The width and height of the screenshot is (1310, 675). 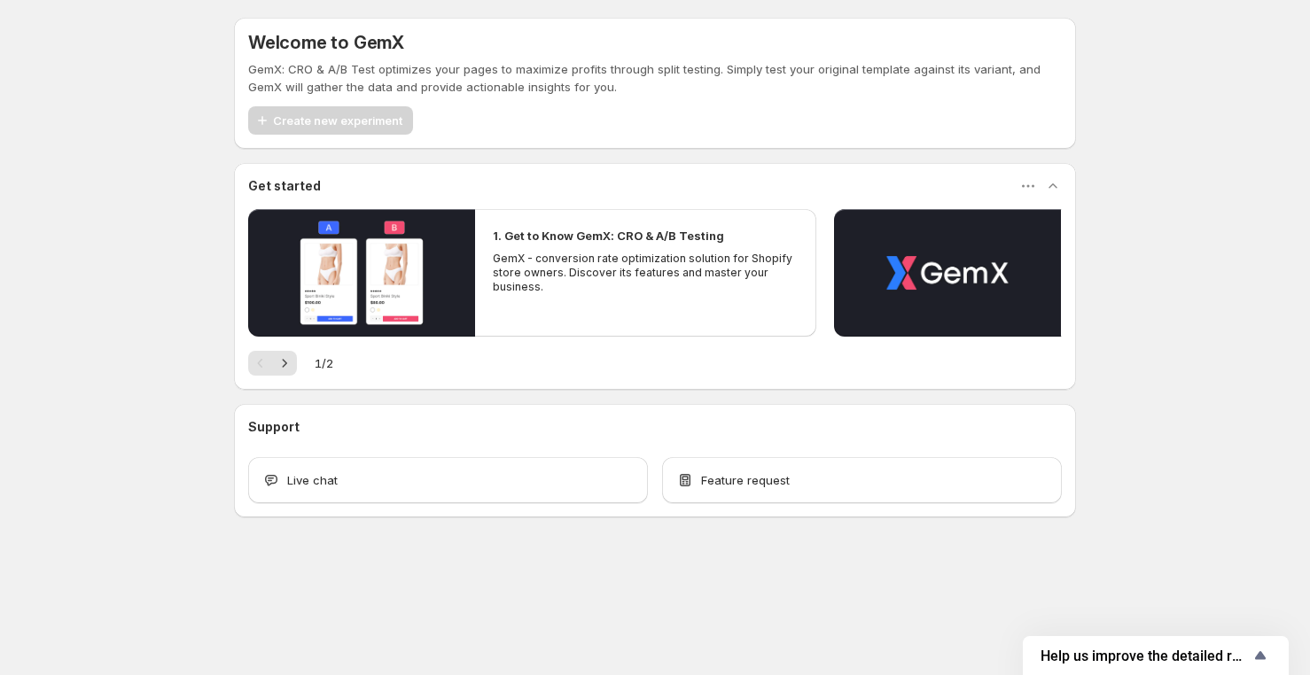 I want to click on span: Live chat, so click(x=312, y=480).